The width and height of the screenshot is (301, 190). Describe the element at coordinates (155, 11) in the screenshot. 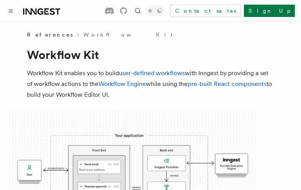

I see `button: Toggle dark mode` at that location.